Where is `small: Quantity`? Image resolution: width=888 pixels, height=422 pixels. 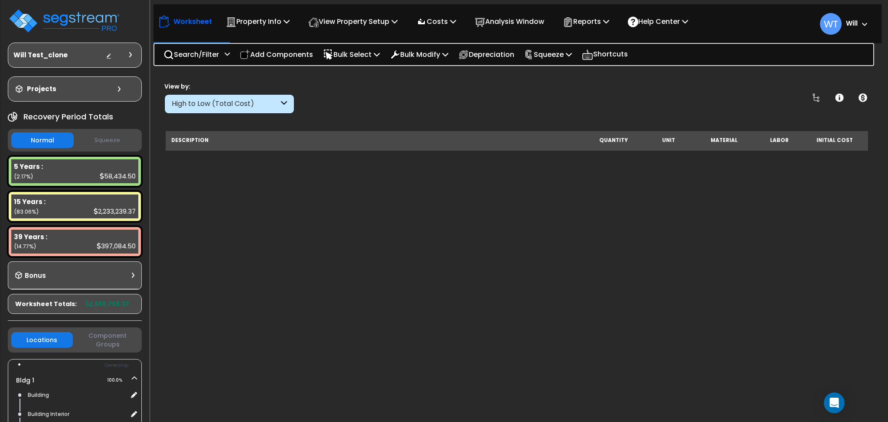
small: Quantity is located at coordinates (614, 140).